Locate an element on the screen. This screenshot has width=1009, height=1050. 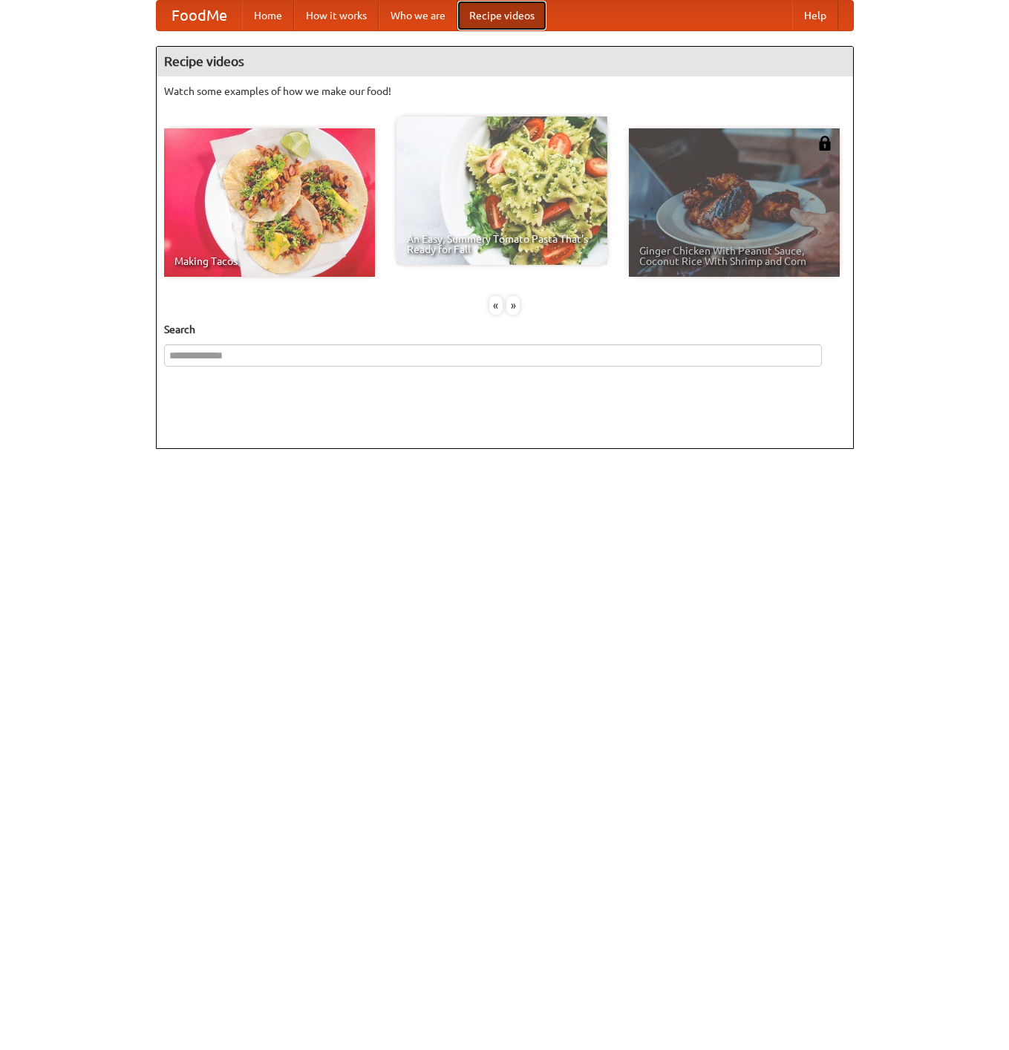
a: How it works is located at coordinates (336, 16).